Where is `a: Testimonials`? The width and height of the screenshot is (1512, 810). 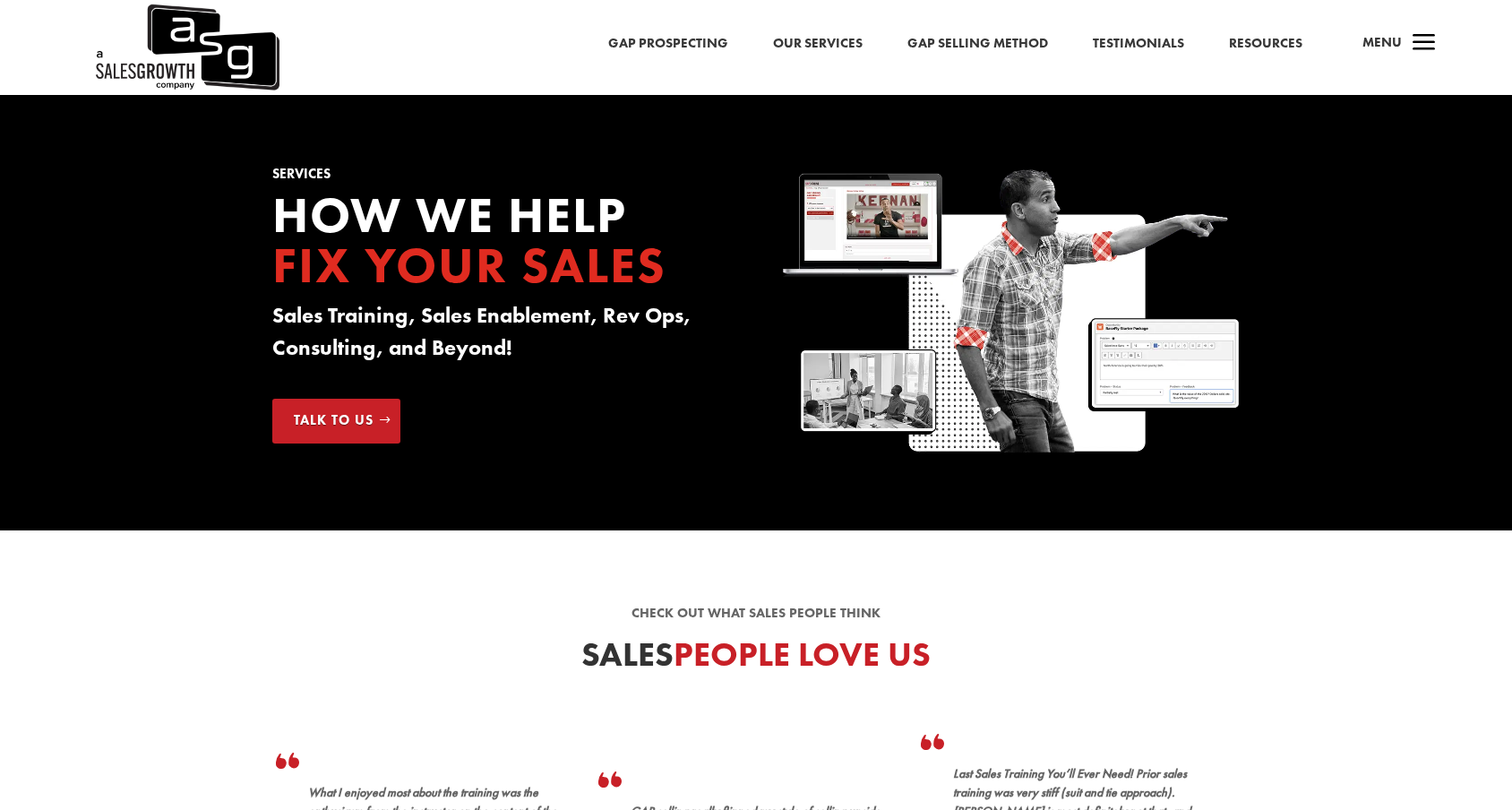
a: Testimonials is located at coordinates (1138, 44).